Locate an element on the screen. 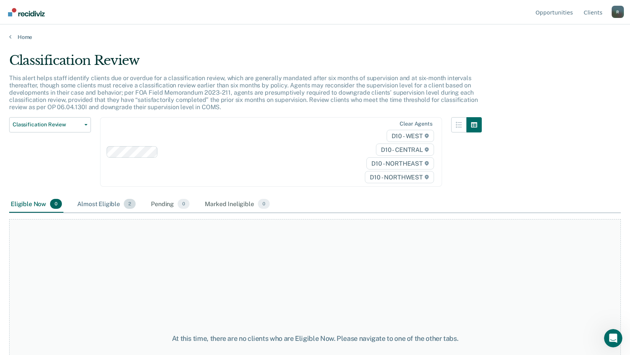 This screenshot has width=630, height=355. img: Recidiviz is located at coordinates (26, 12).